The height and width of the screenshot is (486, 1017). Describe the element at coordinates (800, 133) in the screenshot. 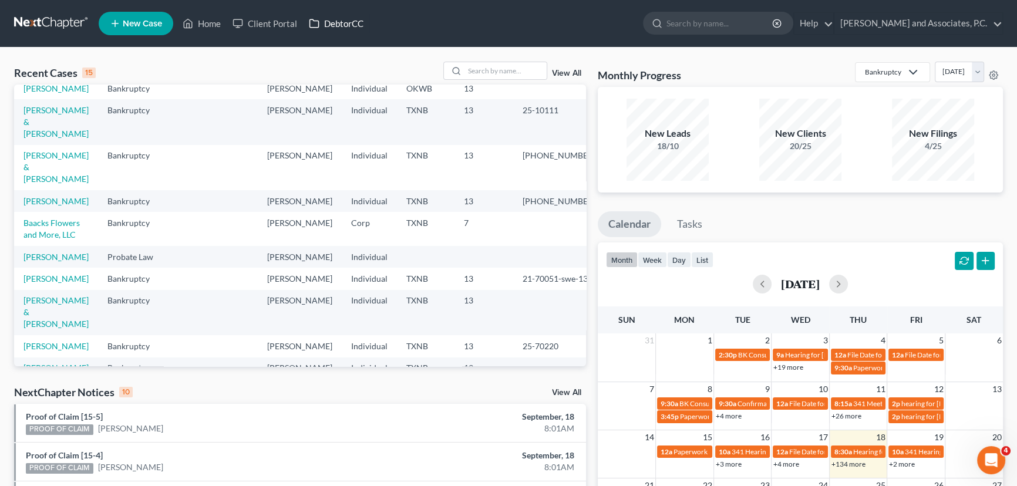

I see `div: New Clients` at that location.